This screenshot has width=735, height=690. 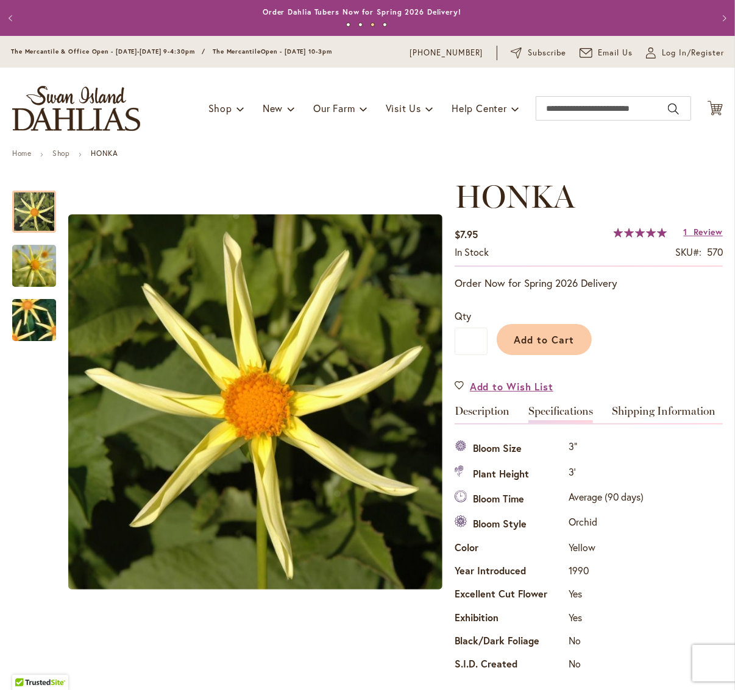 I want to click on td: Average (90 days), so click(x=605, y=499).